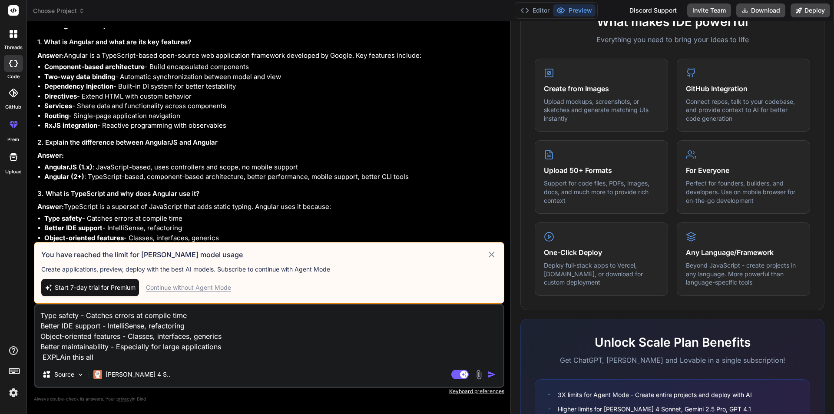  What do you see at coordinates (60, 96) in the screenshot?
I see `strong: Directives` at bounding box center [60, 96].